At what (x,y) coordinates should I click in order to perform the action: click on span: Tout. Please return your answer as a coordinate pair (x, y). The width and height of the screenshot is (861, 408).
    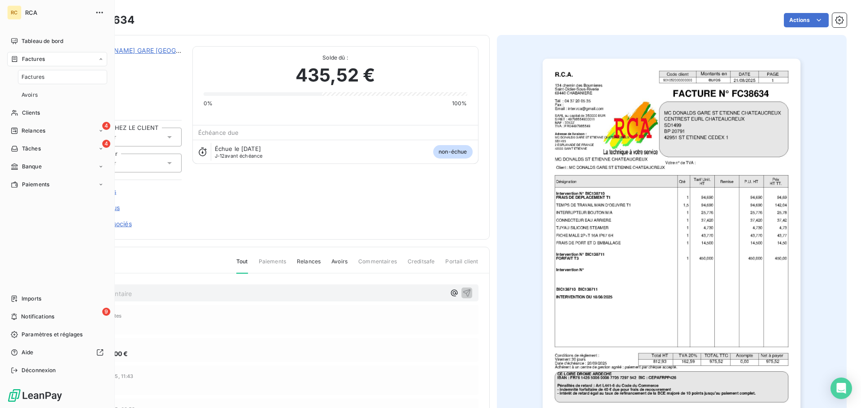
    Looking at the image, I should click on (242, 266).